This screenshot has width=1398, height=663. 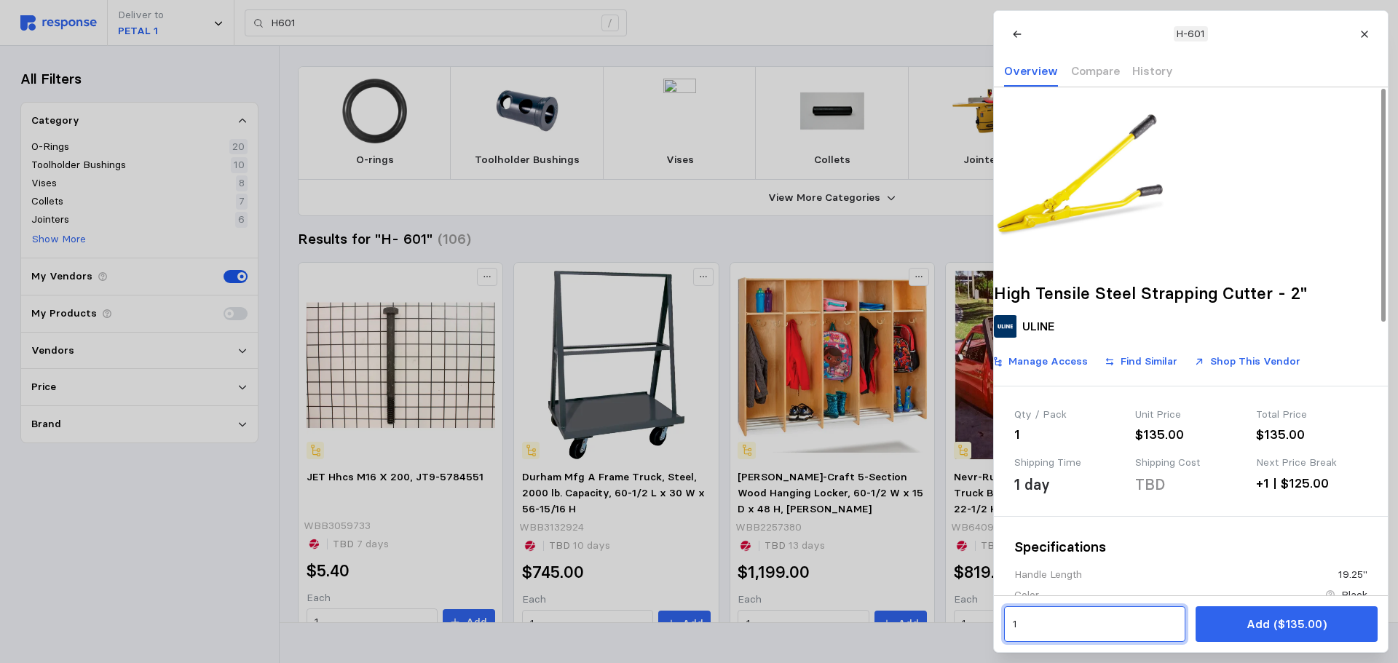 What do you see at coordinates (1094, 71) in the screenshot?
I see `p: Compare` at bounding box center [1094, 71].